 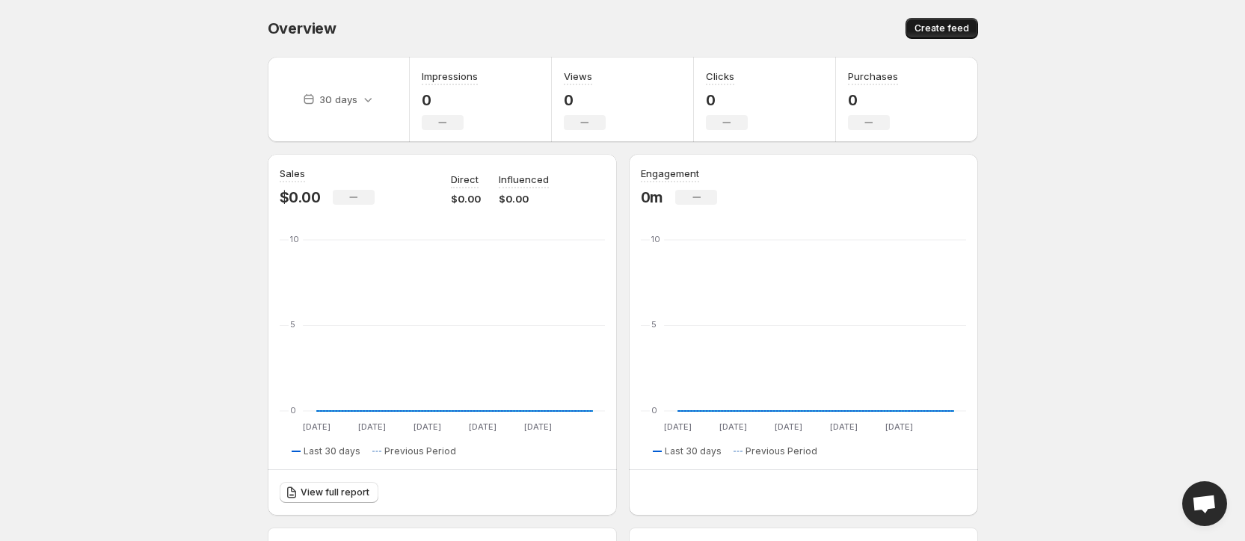 I want to click on h3: Clicks, so click(x=720, y=76).